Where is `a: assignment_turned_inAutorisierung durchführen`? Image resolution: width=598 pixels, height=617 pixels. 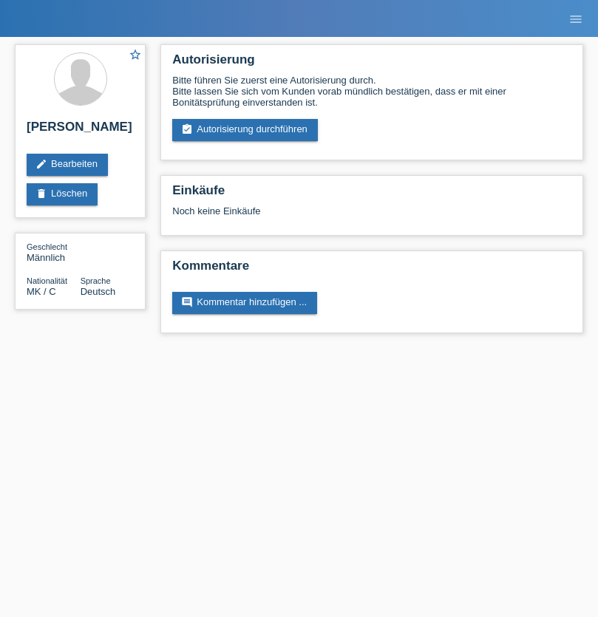
a: assignment_turned_inAutorisierung durchführen is located at coordinates (245, 130).